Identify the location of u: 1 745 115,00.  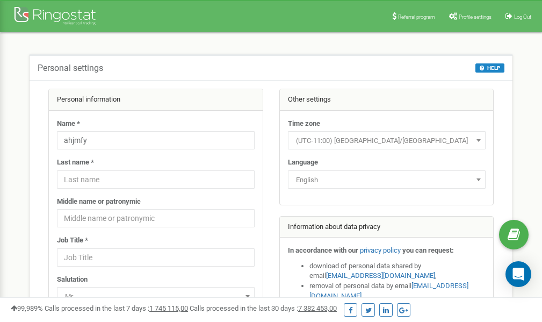
(169, 308).